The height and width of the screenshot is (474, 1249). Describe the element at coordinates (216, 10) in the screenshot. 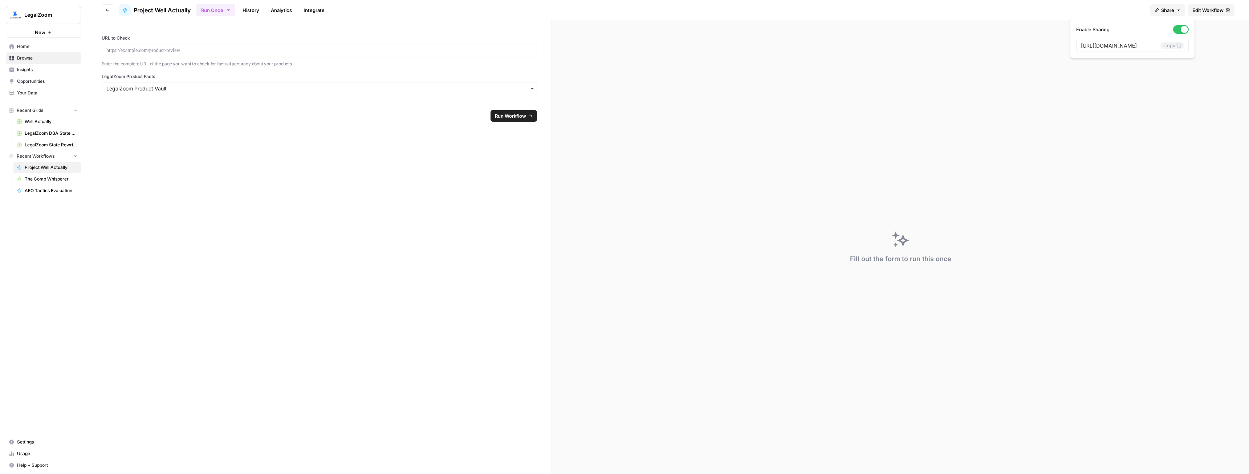

I see `button: Run Once` at that location.